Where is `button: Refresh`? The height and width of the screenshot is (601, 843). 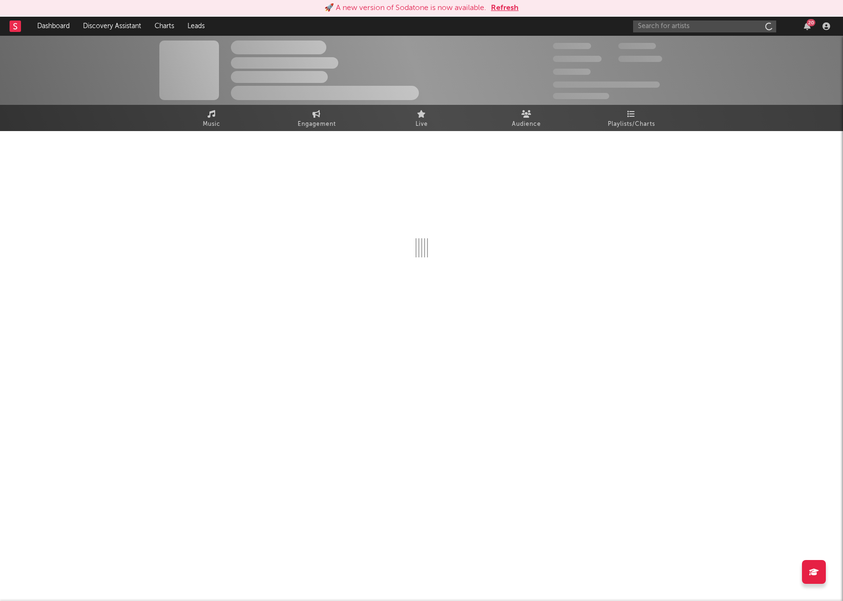
button: Refresh is located at coordinates (505, 8).